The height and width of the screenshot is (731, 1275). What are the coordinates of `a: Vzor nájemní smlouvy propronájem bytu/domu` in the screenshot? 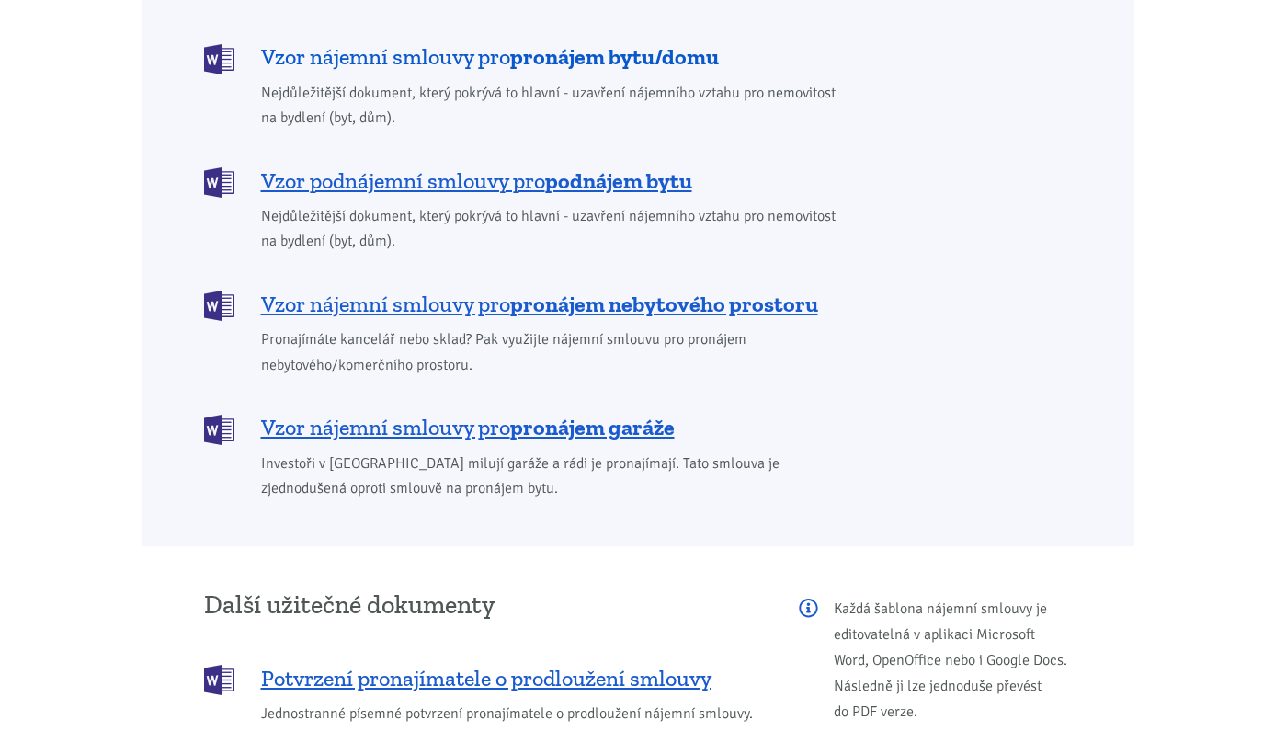 It's located at (526, 57).